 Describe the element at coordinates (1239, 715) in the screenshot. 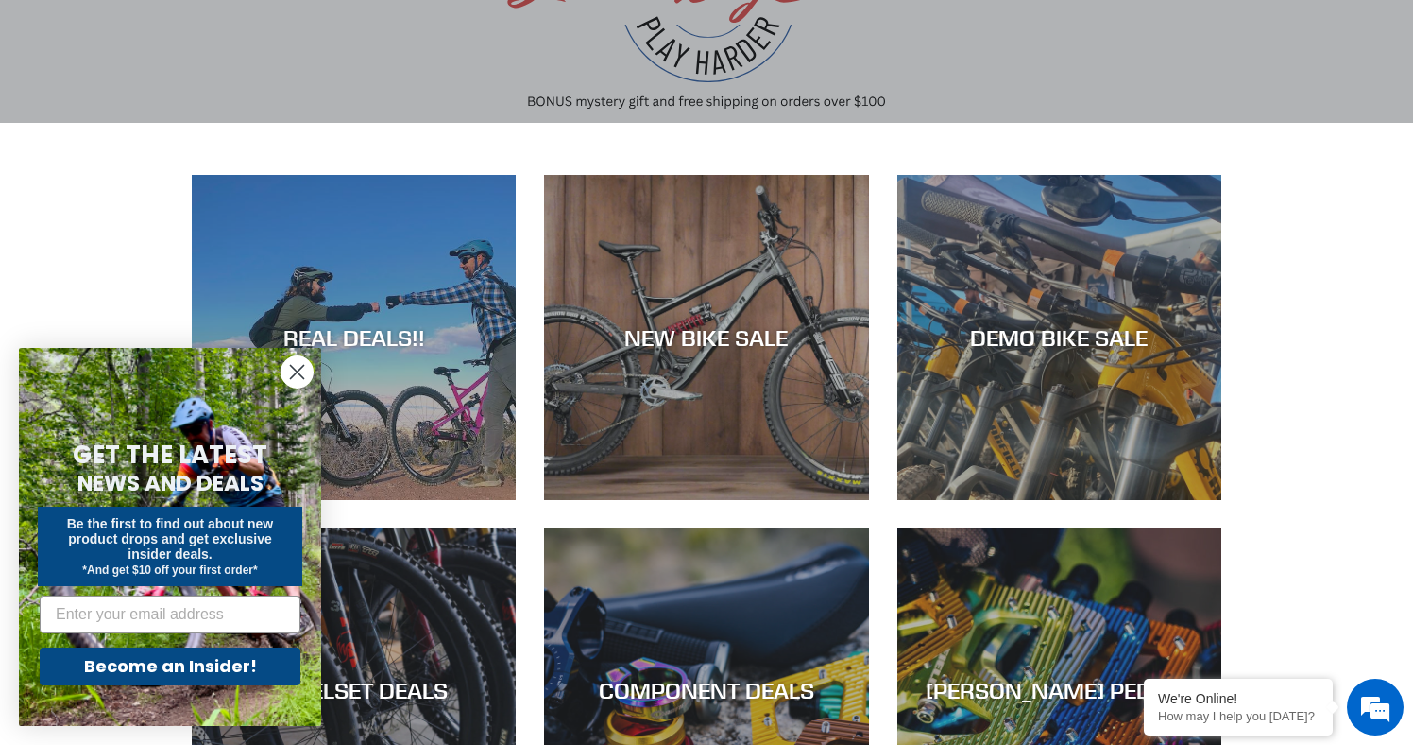

I see `p: How may I help you today?` at that location.